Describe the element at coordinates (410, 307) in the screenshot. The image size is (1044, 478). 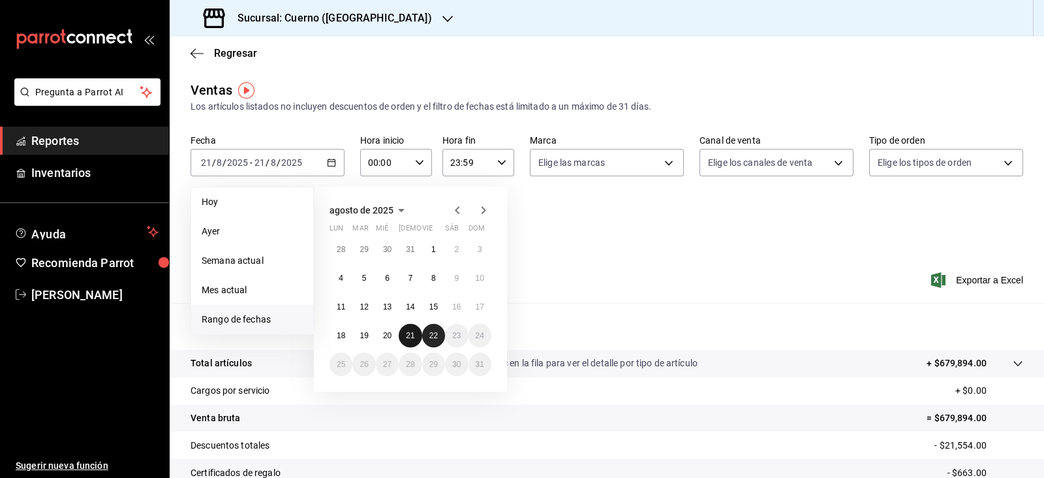
I see `abbr: 14 de agosto de 2025` at that location.